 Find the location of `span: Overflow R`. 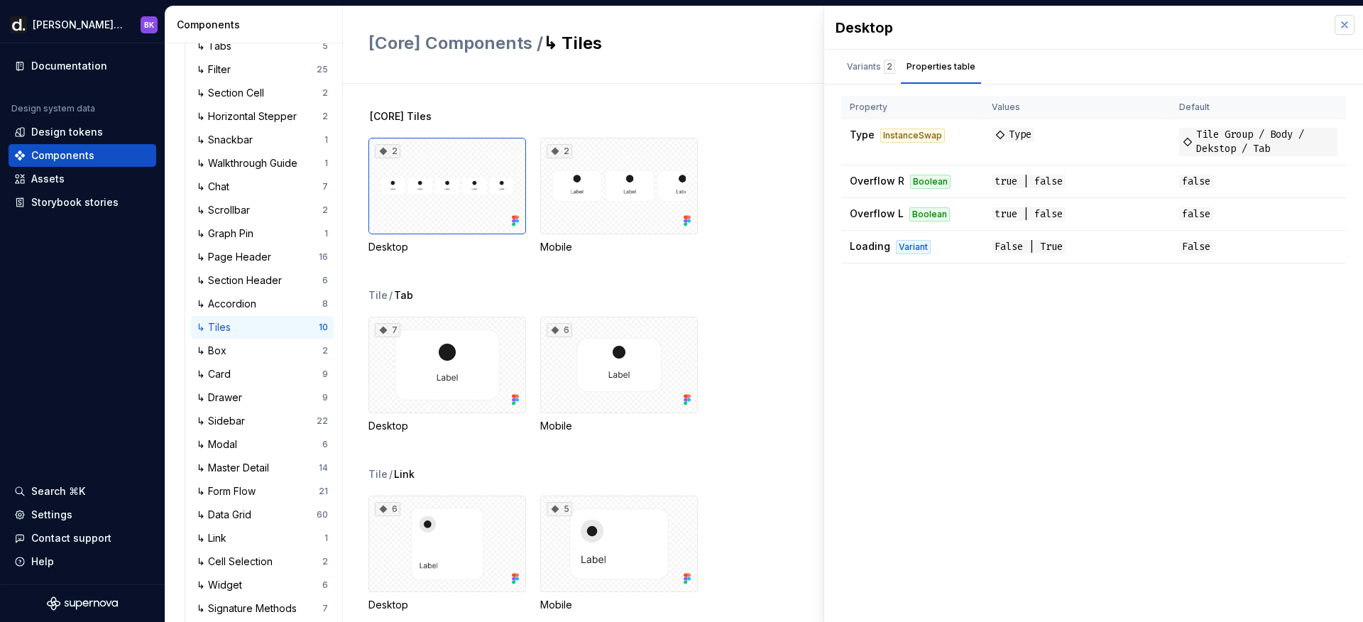

span: Overflow R is located at coordinates (876, 180).